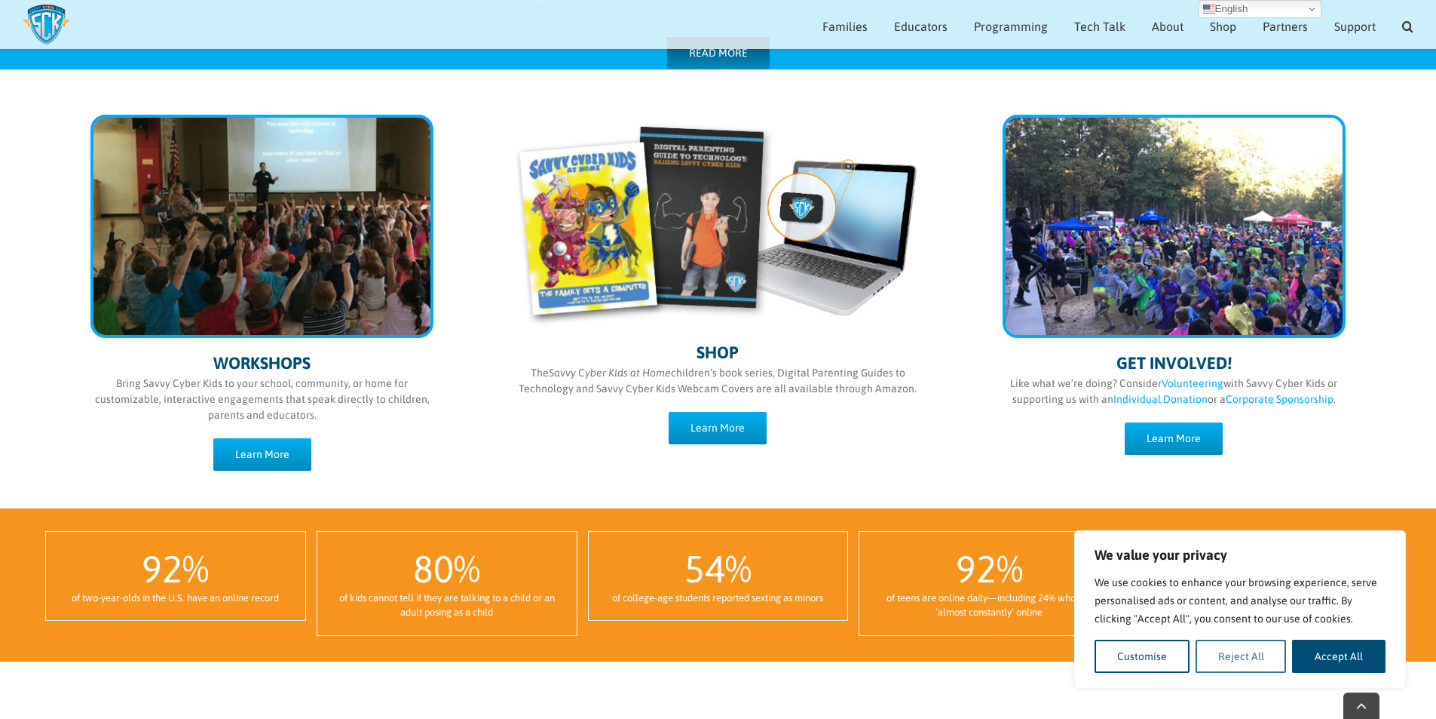  What do you see at coordinates (718, 381) in the screenshot?
I see `p: The children’s book series, Digital Parenting Guides to Technology and Savvy Cyber Kids Webcam Co...` at bounding box center [718, 381].